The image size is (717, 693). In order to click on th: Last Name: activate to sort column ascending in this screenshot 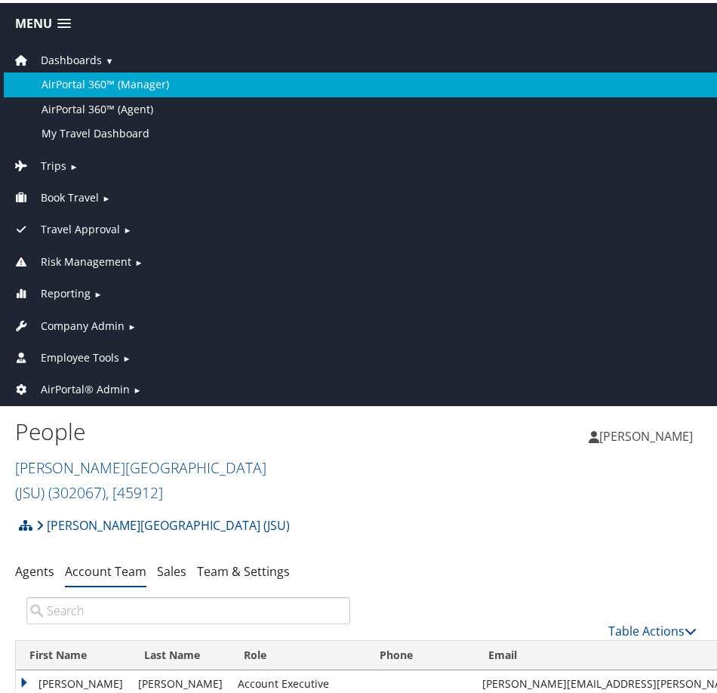, I will do `click(180, 652)`.